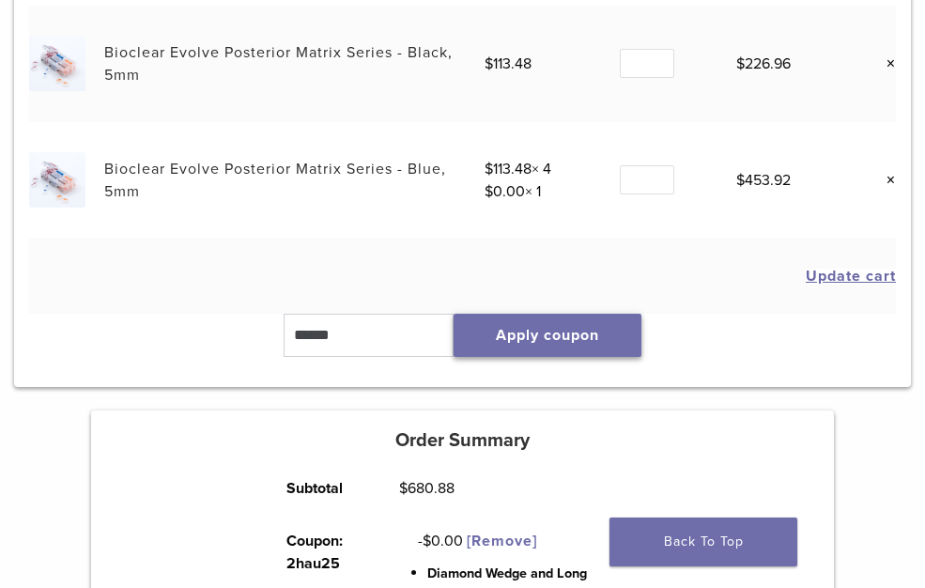 Image resolution: width=925 pixels, height=588 pixels. What do you see at coordinates (763, 64) in the screenshot?
I see `bdi: 226.96` at bounding box center [763, 64].